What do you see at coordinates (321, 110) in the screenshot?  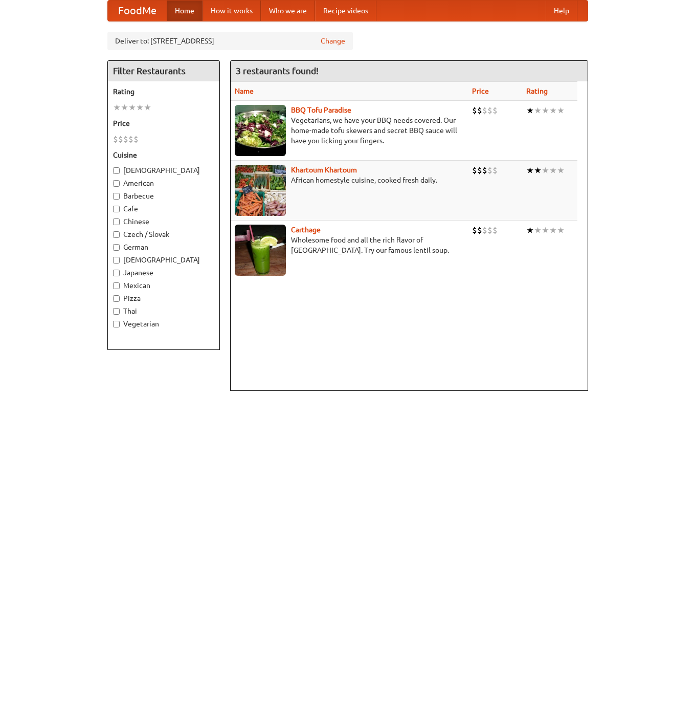 I see `b: BBQ Tofu Paradise` at bounding box center [321, 110].